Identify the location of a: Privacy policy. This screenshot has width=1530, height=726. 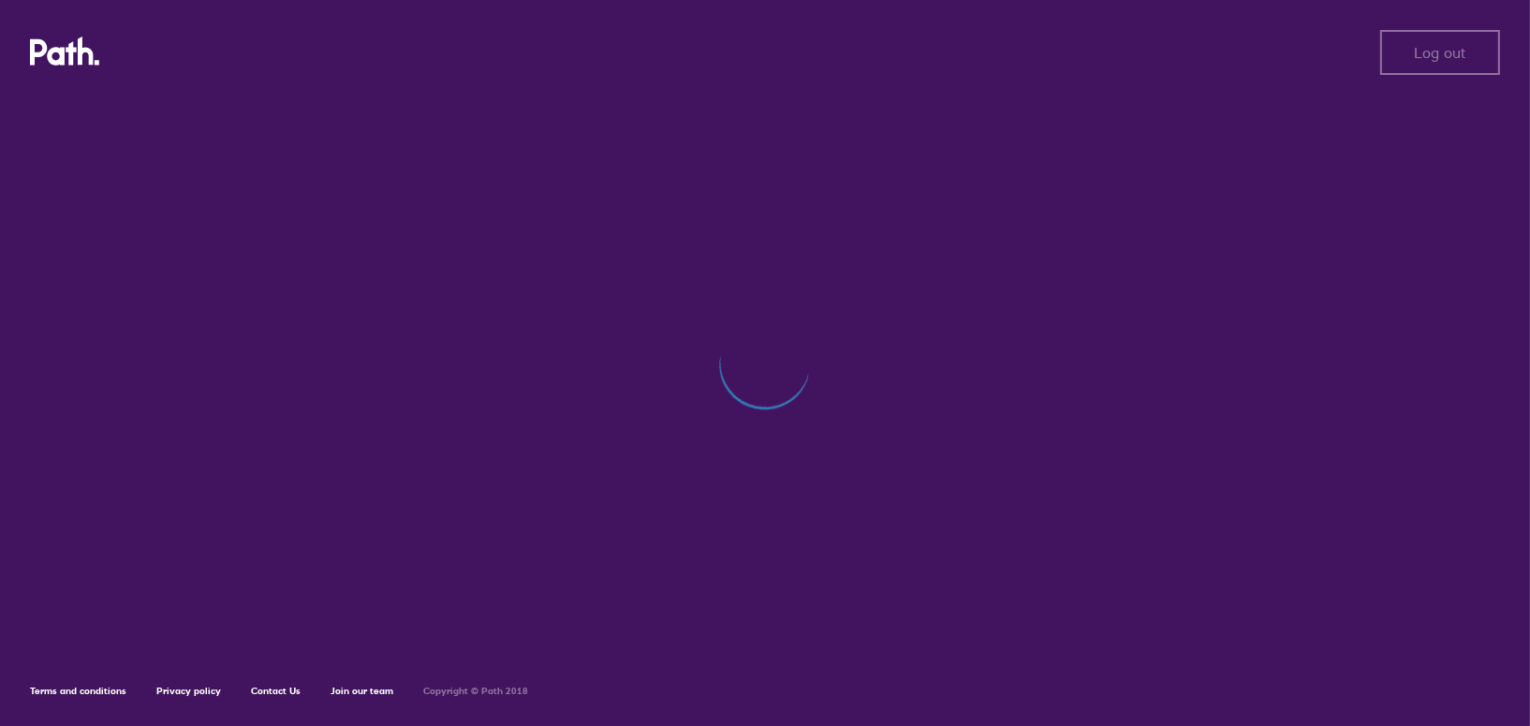
(188, 690).